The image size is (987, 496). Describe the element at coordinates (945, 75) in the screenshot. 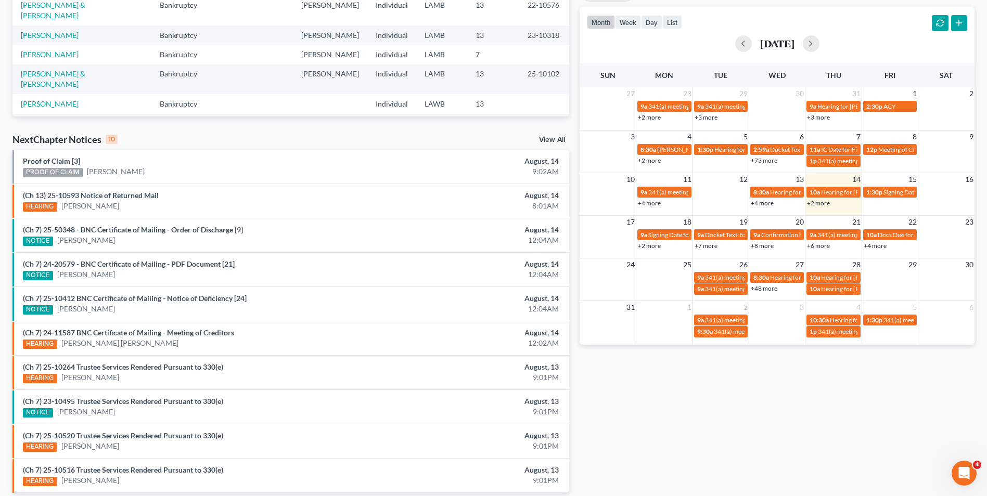

I see `span: Sat` at that location.